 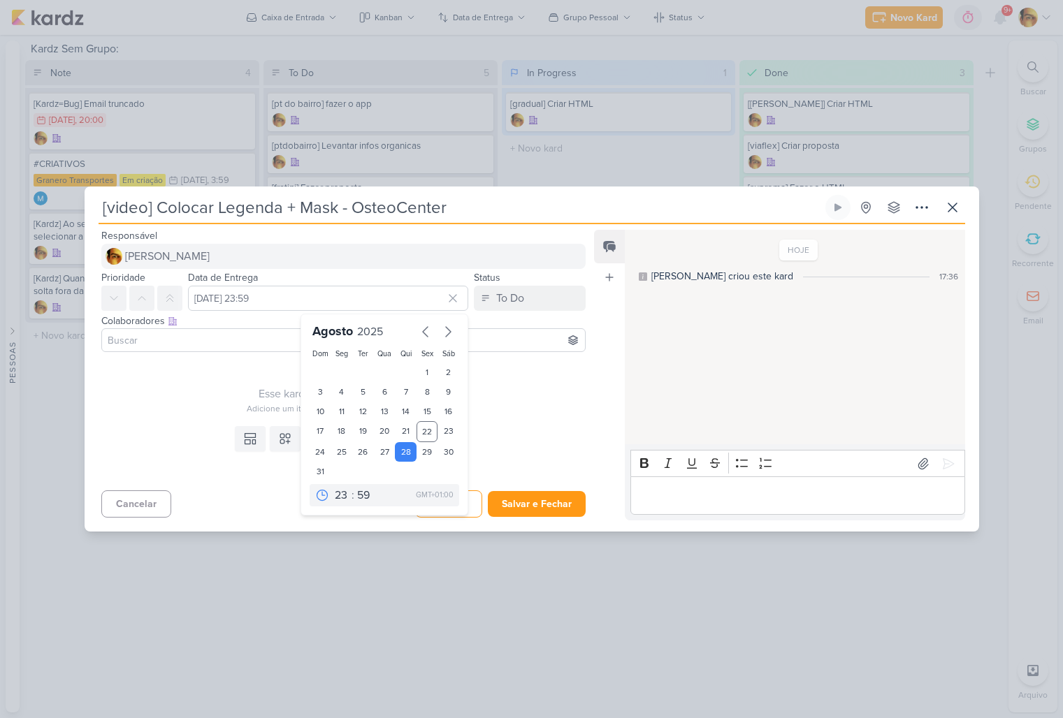 What do you see at coordinates (487, 277) in the screenshot?
I see `label: Status` at bounding box center [487, 277].